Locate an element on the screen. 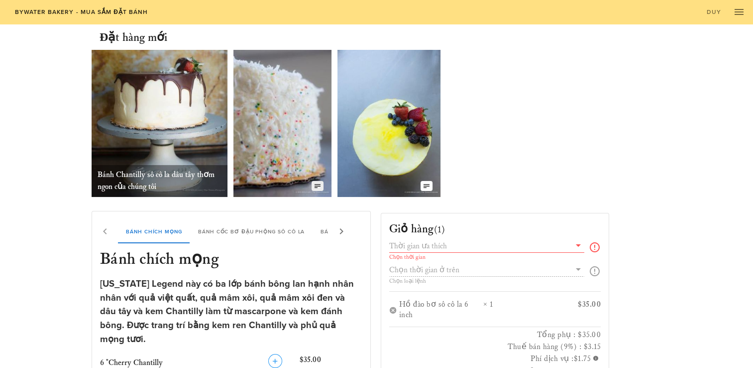 The height and width of the screenshot is (368, 753). div: Bánh Chantilly sô cô la dâu tây thơm ngon của chúng tôi is located at coordinates (159, 181).